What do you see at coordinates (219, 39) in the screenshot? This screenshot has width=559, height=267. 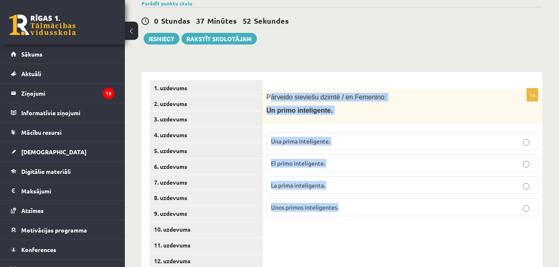 I see `a: Rakstīt skolotājam` at bounding box center [219, 39].